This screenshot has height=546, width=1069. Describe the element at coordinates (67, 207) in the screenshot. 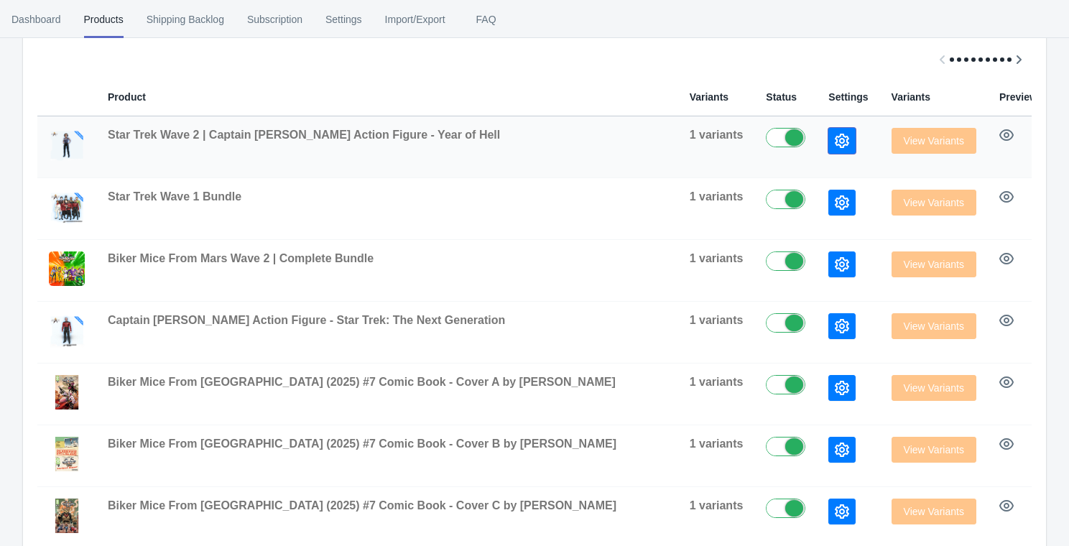

I see `img: StarTrek_1000x1000Charactersbundle.png` at that location.